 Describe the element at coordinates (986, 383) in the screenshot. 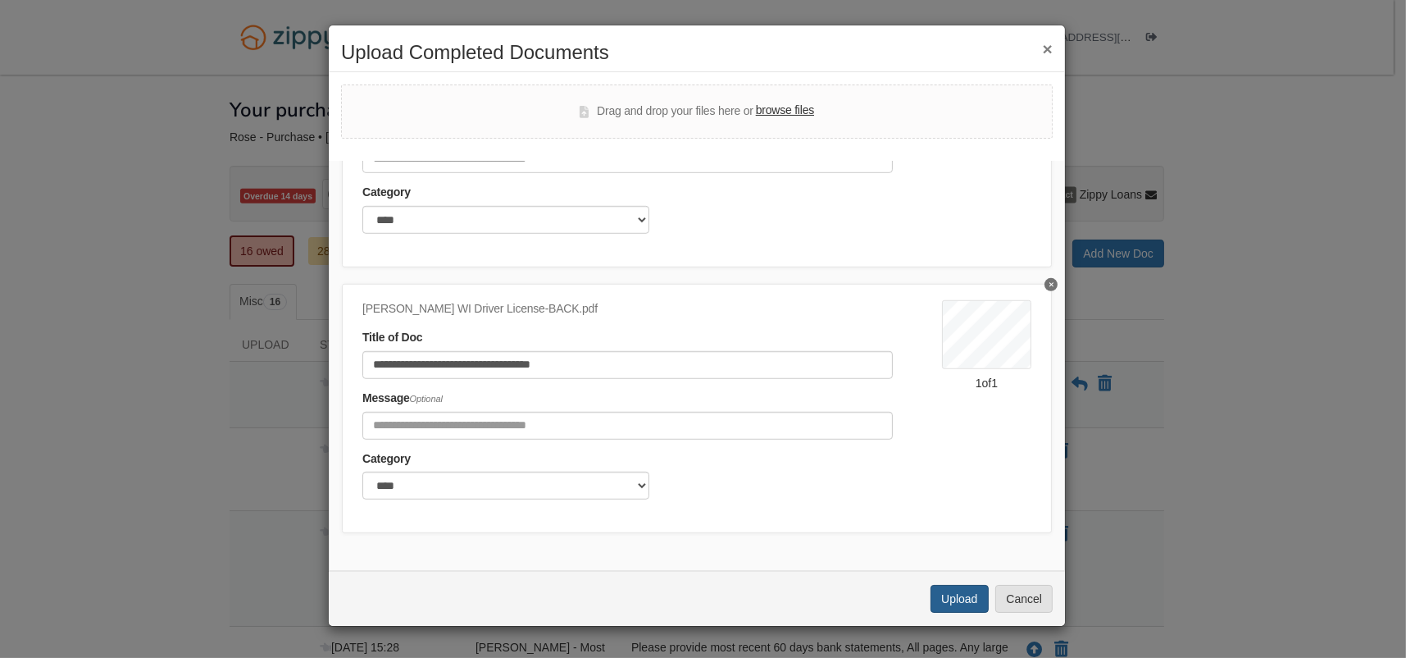

I see `div: 1 of 1` at that location.